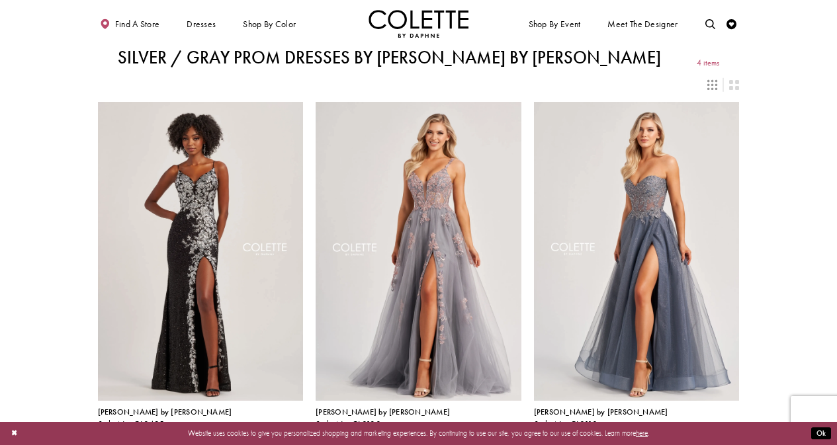 This screenshot has height=445, width=837. What do you see at coordinates (383, 419) in the screenshot?
I see `div: Colette by Daphne Style No. CL8130` at bounding box center [383, 419].